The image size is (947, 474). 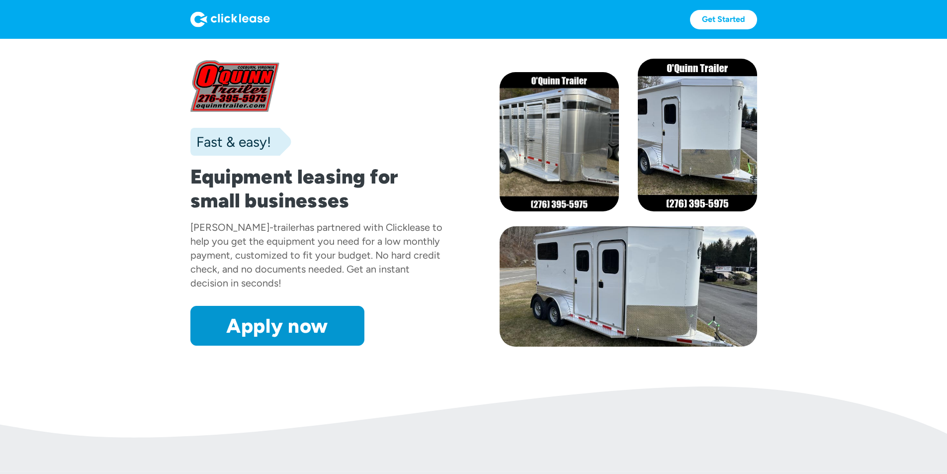 I want to click on img: Logo, so click(x=230, y=19).